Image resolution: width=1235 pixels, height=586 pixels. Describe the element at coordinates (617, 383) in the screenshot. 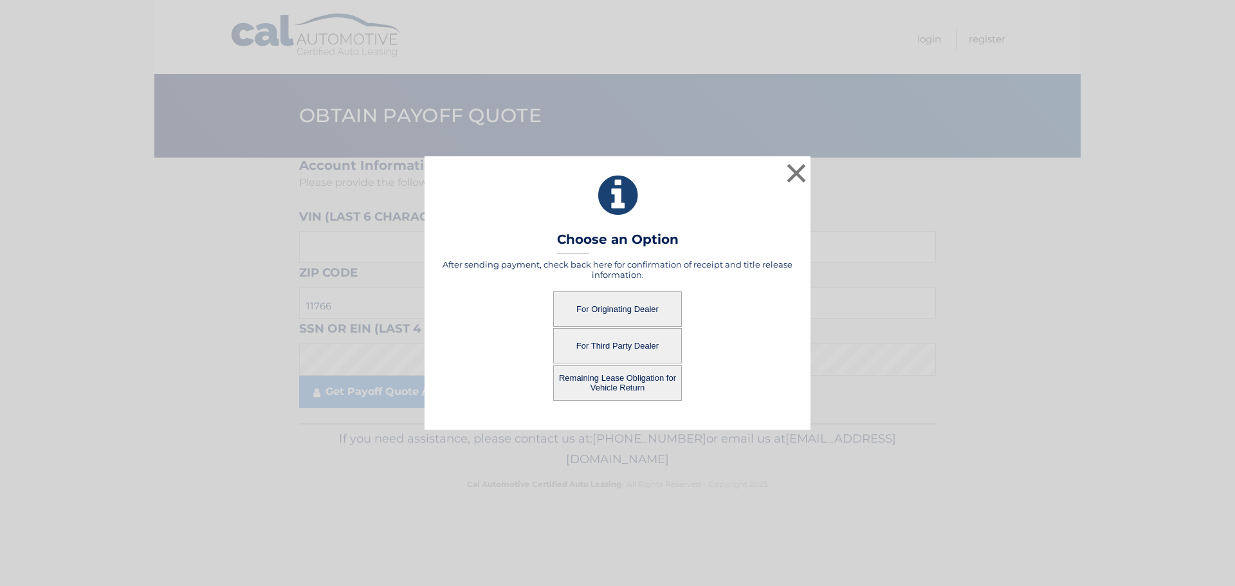

I see `button: Remaining Lease Obligation for Vehicle Return` at that location.